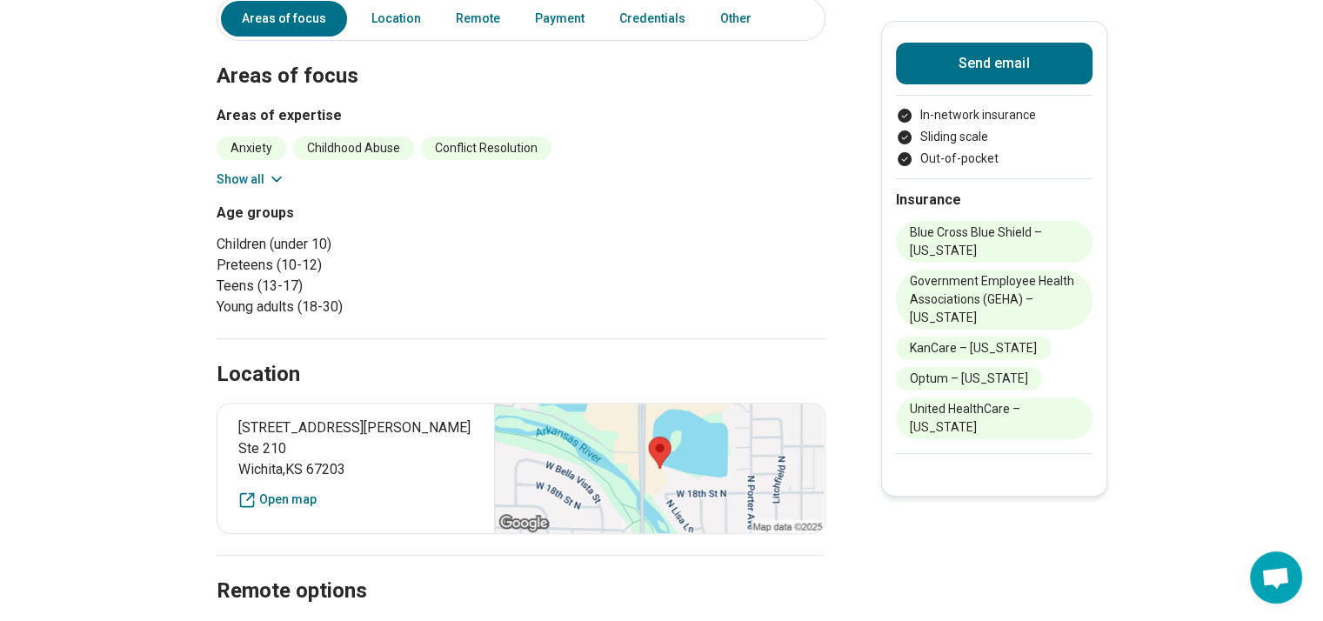 Image resolution: width=1323 pixels, height=621 pixels. What do you see at coordinates (356, 499) in the screenshot?
I see `a: Open map` at bounding box center [356, 499].